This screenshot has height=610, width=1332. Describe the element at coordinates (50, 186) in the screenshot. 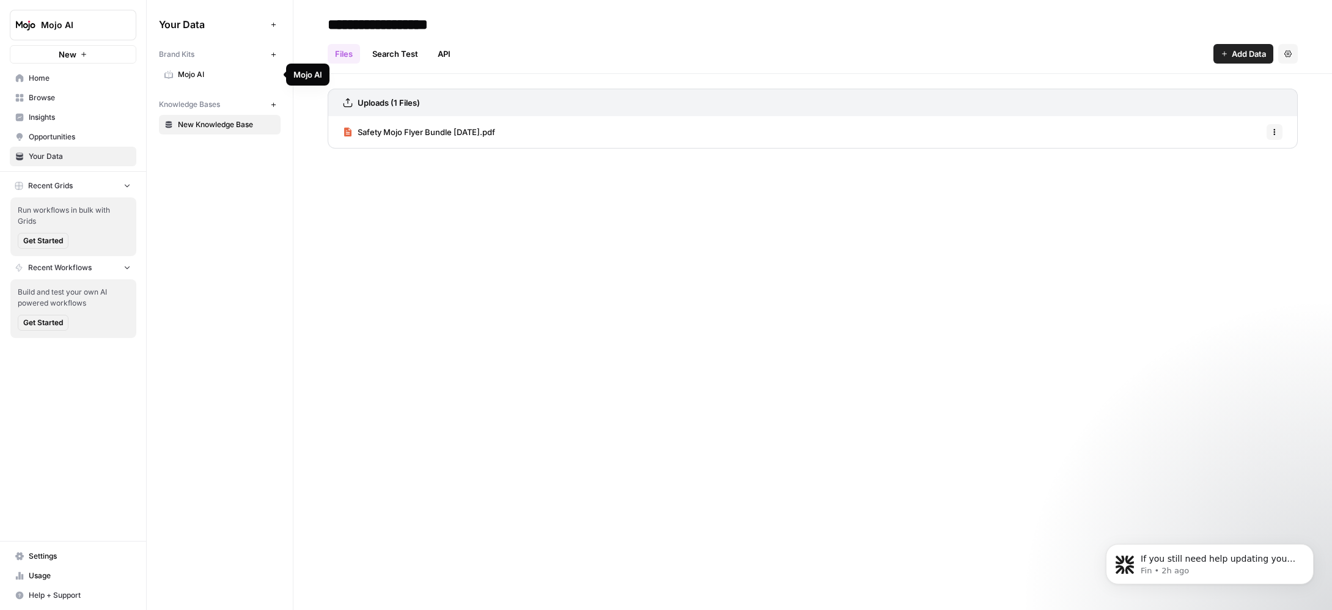

I see `span: Recent Grids` at that location.